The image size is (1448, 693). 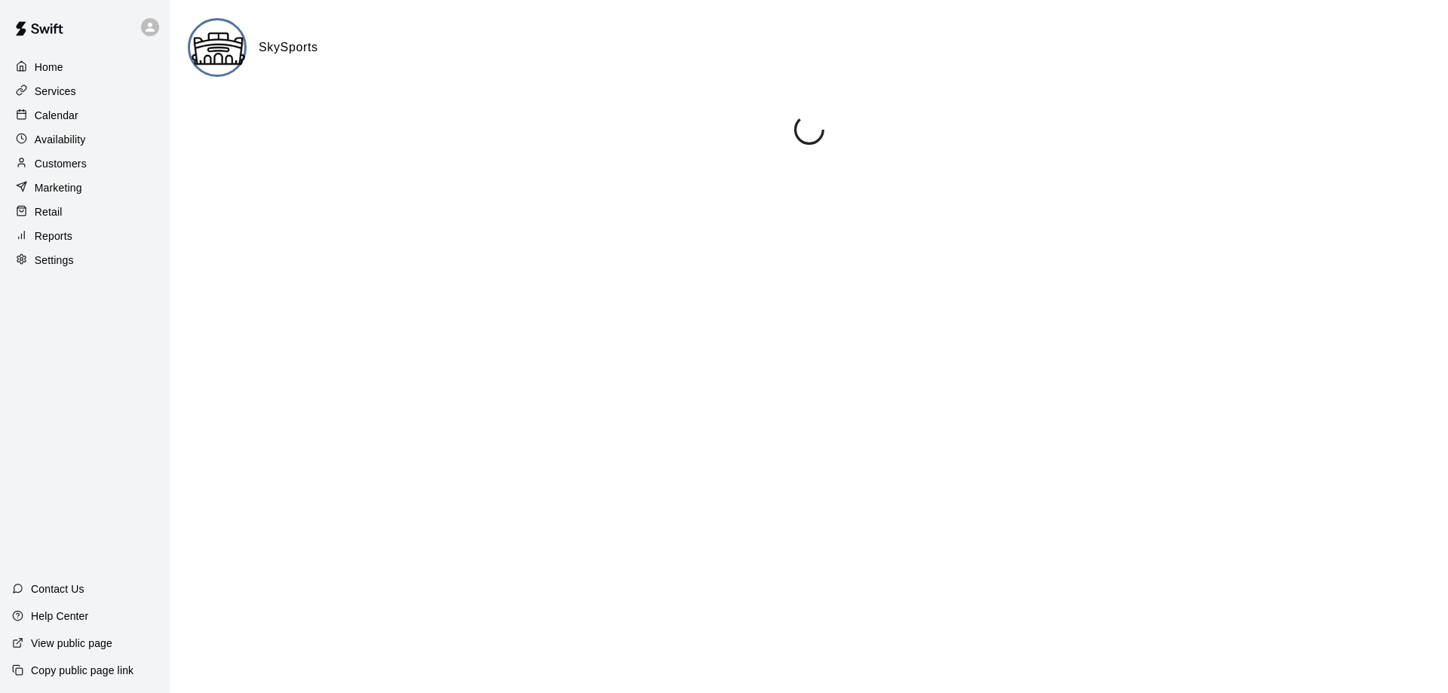 I want to click on p: Copy public page link, so click(x=82, y=670).